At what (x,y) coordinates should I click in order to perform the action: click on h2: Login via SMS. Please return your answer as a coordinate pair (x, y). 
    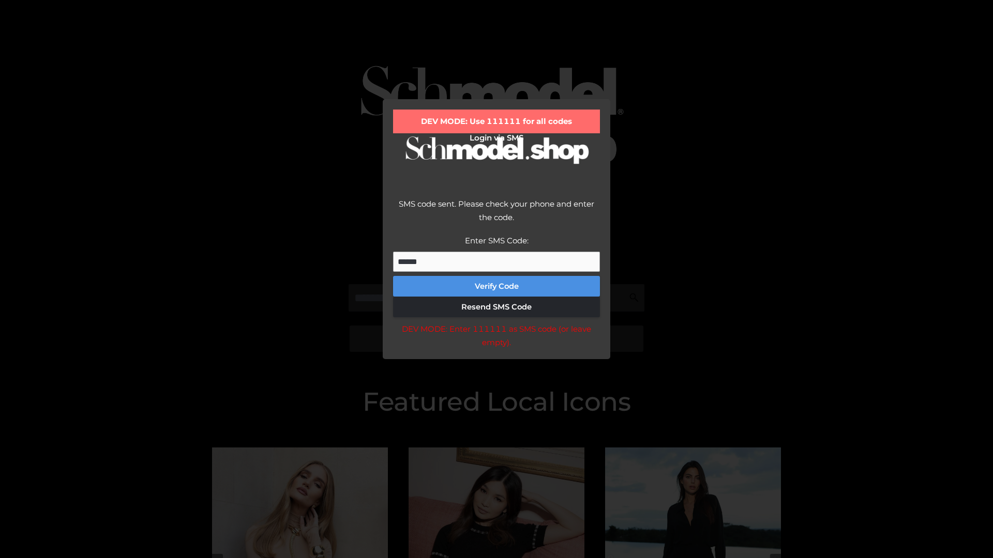
    Looking at the image, I should click on (496, 138).